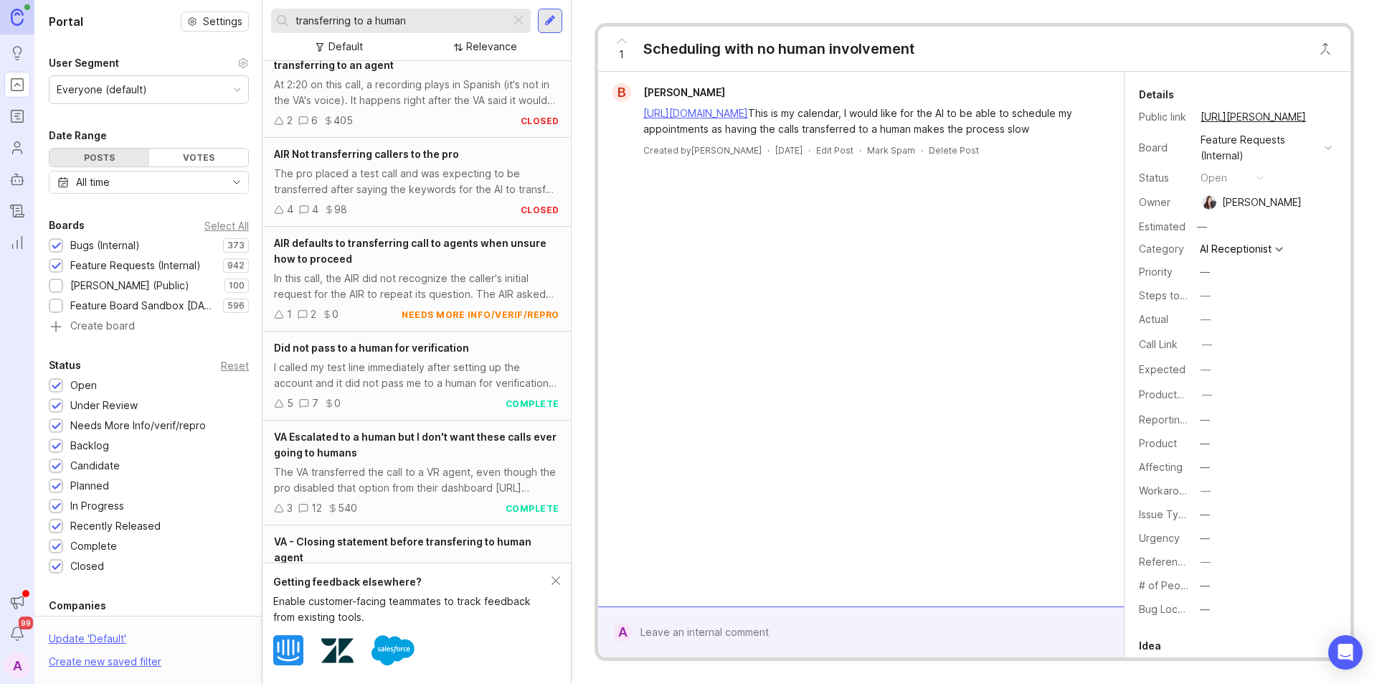 The width and height of the screenshot is (1377, 684). What do you see at coordinates (17, 85) in the screenshot?
I see `a: Portal` at bounding box center [17, 85].